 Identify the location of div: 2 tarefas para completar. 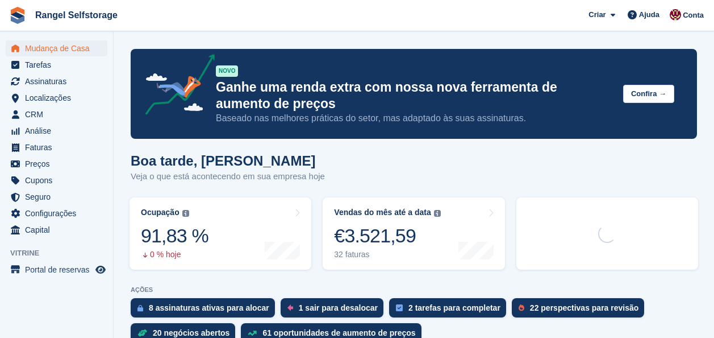
(455, 307).